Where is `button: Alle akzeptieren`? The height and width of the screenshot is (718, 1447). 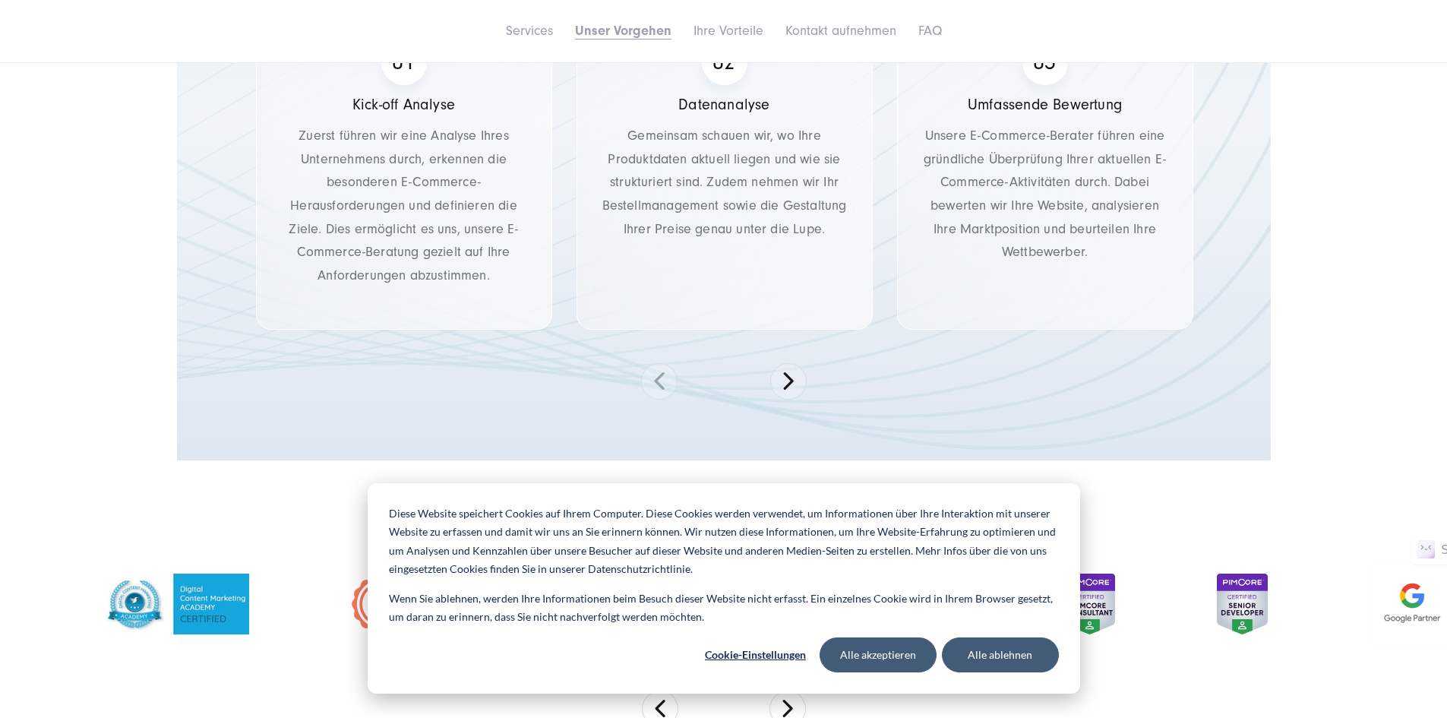 button: Alle akzeptieren is located at coordinates (878, 655).